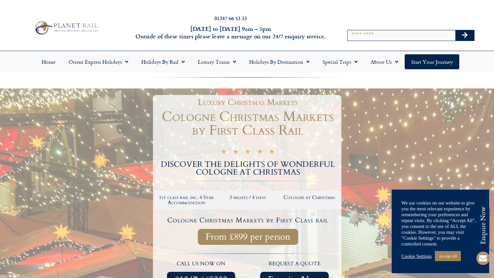 This screenshot has width=494, height=278. What do you see at coordinates (247, 62) in the screenshot?
I see `nav: Menu` at bounding box center [247, 62].